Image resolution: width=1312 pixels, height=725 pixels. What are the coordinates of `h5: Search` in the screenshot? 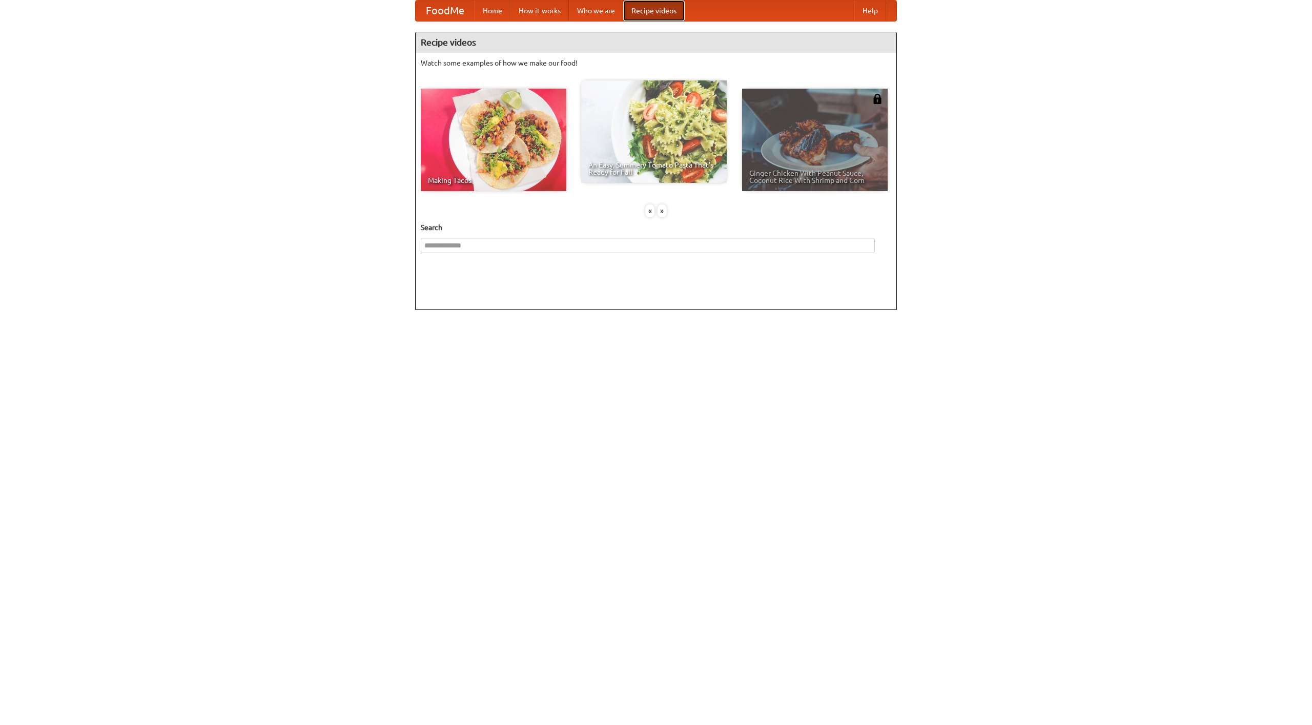 It's located at (656, 228).